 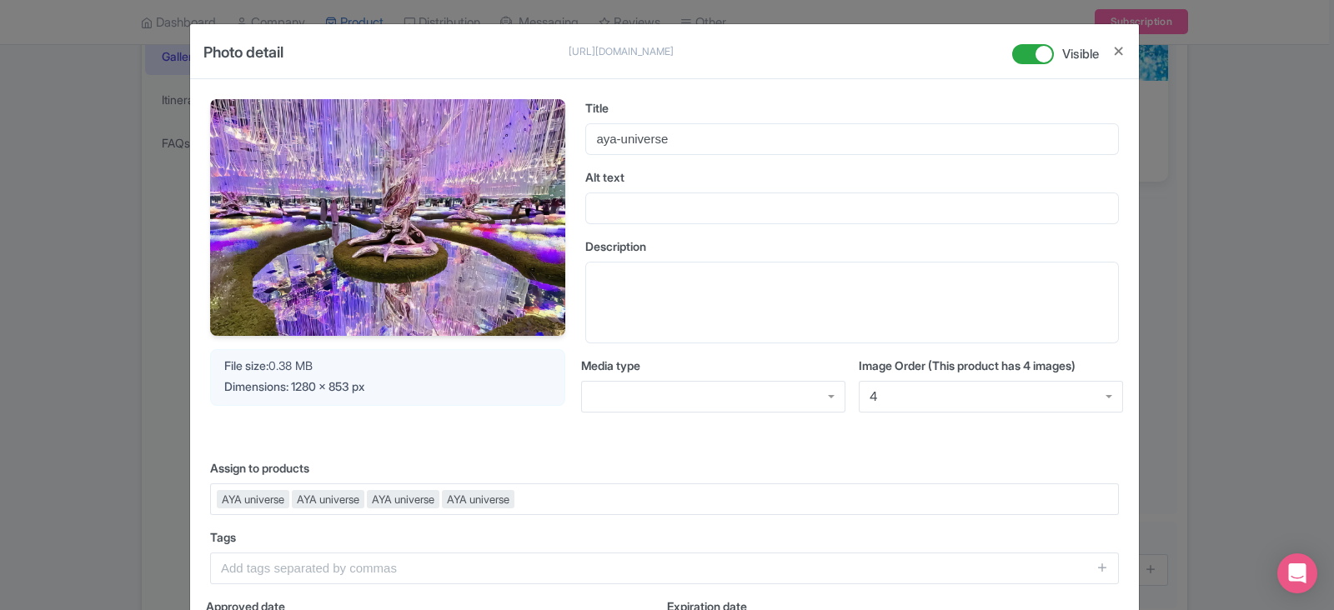 What do you see at coordinates (967, 365) in the screenshot?
I see `span: Image Order (This product has 4 images)` at bounding box center [967, 365].